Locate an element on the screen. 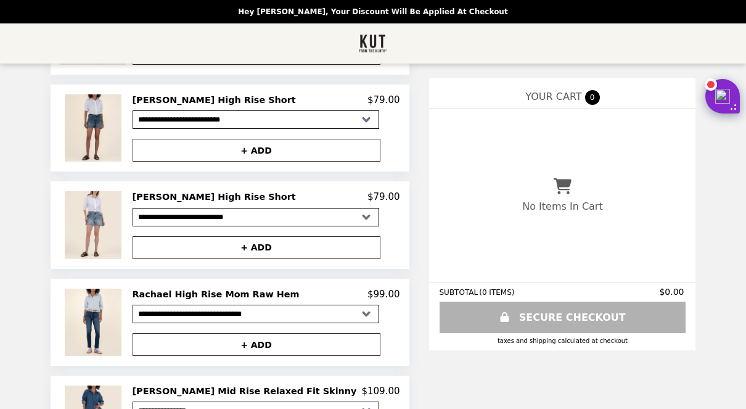 Image resolution: width=746 pixels, height=409 pixels. div: Taxes and Shipping calculated at checkout is located at coordinates (563, 341).